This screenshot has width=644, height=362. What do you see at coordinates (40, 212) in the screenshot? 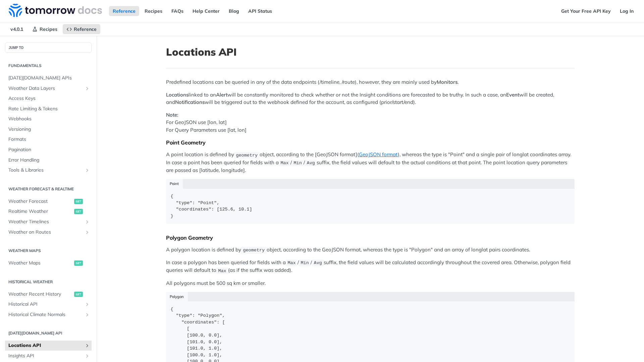
I see `span: Realtime Weather` at bounding box center [40, 212].